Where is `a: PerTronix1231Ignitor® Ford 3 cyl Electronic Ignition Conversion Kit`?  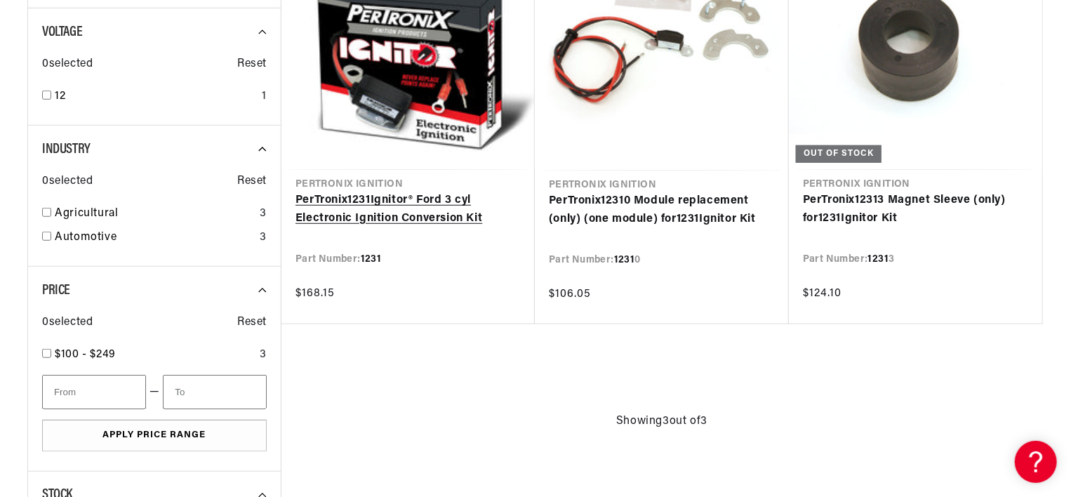 a: PerTronix1231Ignitor® Ford 3 cyl Electronic Ignition Conversion Kit is located at coordinates (408, 209).